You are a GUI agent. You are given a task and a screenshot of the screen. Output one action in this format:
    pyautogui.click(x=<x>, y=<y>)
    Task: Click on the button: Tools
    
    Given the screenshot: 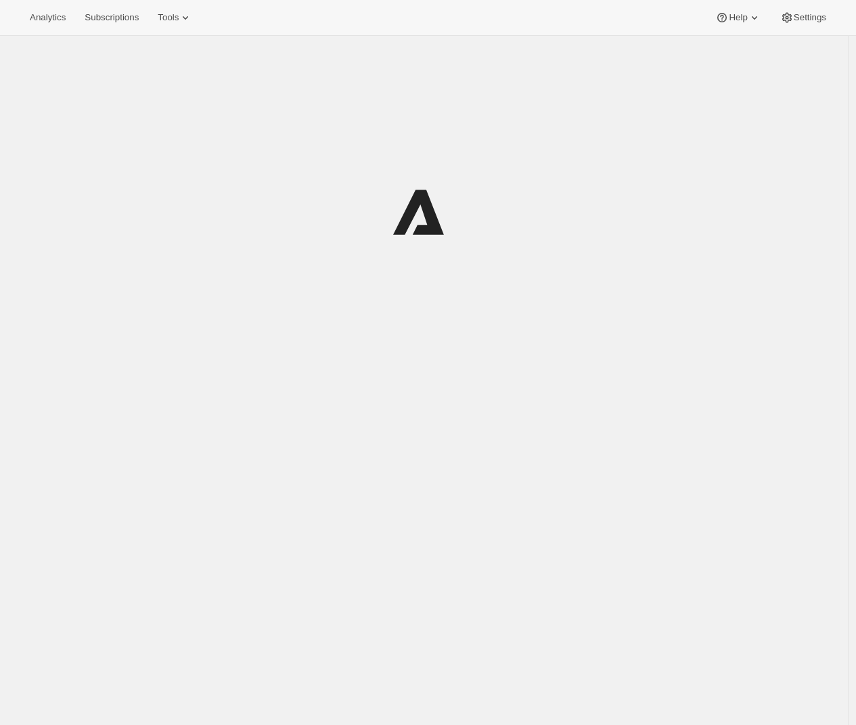 What is the action you would take?
    pyautogui.click(x=175, y=18)
    